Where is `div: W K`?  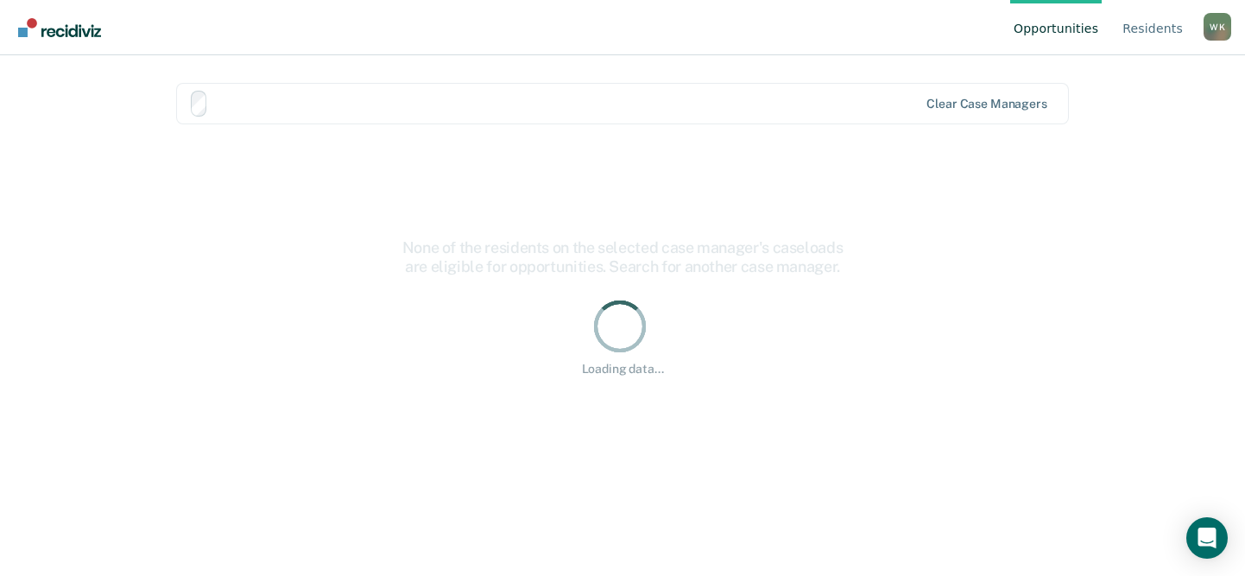
div: W K is located at coordinates (1218, 27).